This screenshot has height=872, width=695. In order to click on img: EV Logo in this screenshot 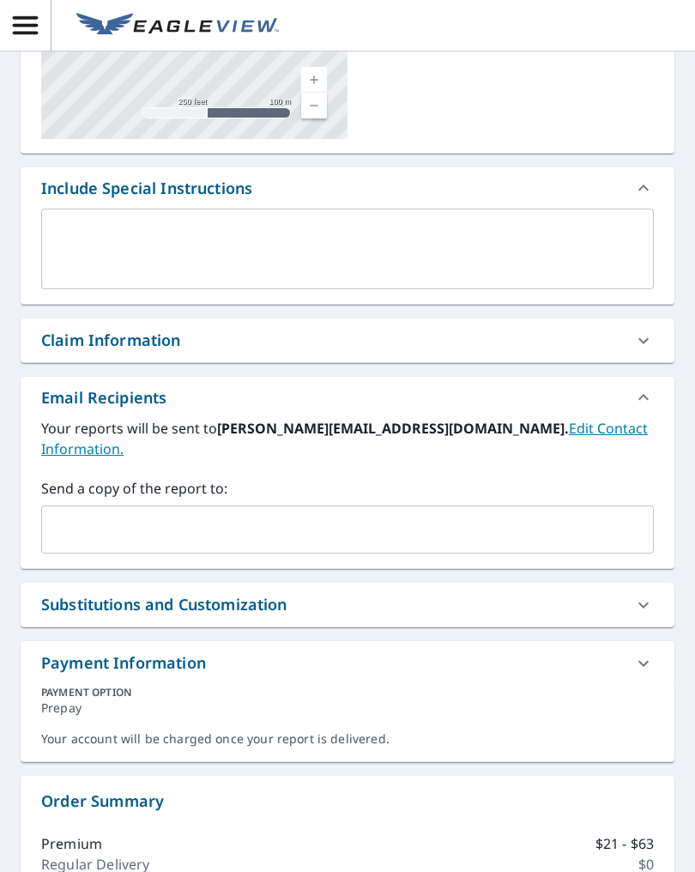, I will do `click(178, 26)`.